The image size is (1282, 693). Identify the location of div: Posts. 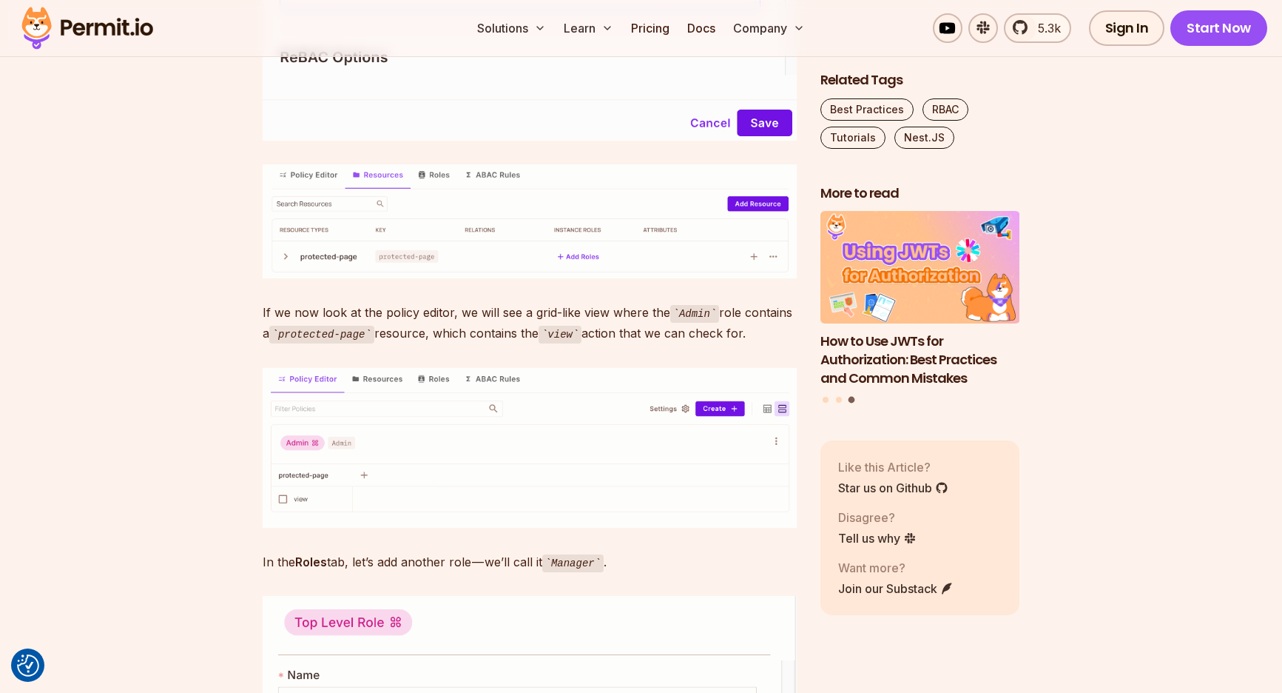
(921, 309).